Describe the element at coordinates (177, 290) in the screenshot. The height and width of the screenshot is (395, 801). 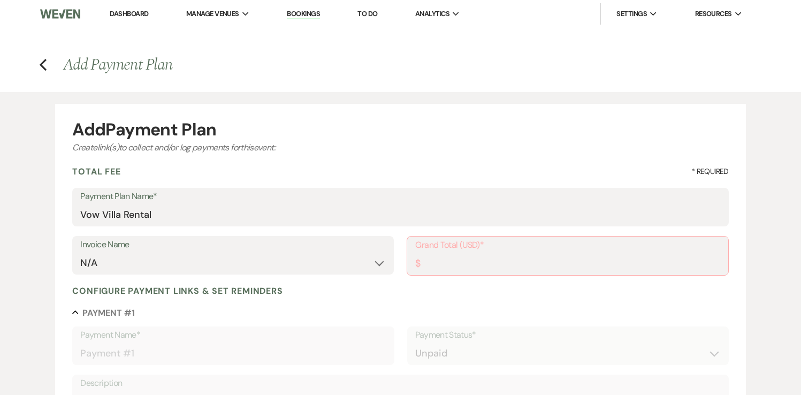
I see `h4: Configure payment links & set reminders` at that location.